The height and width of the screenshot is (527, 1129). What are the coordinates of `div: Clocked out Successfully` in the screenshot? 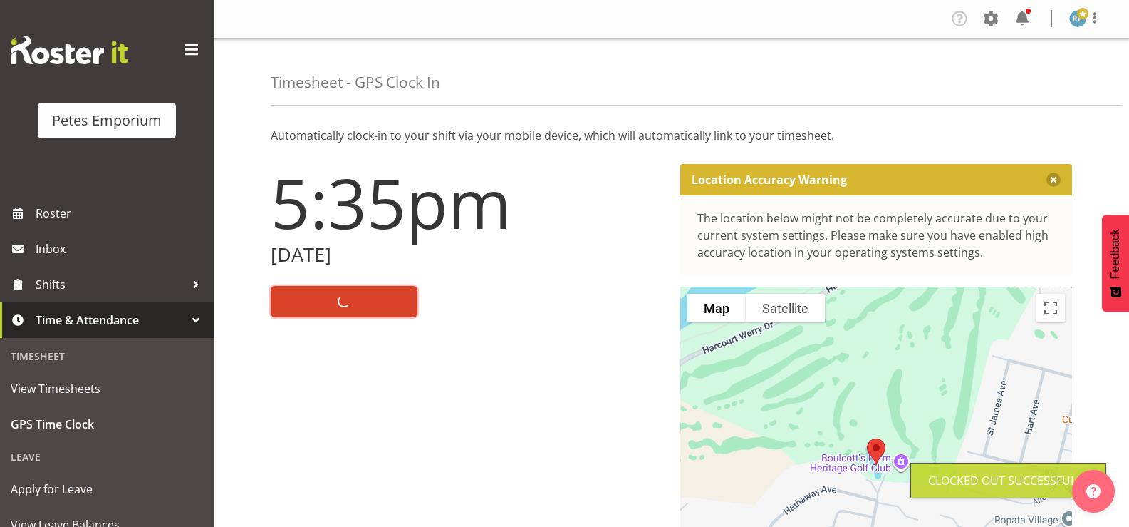 It's located at (1008, 480).